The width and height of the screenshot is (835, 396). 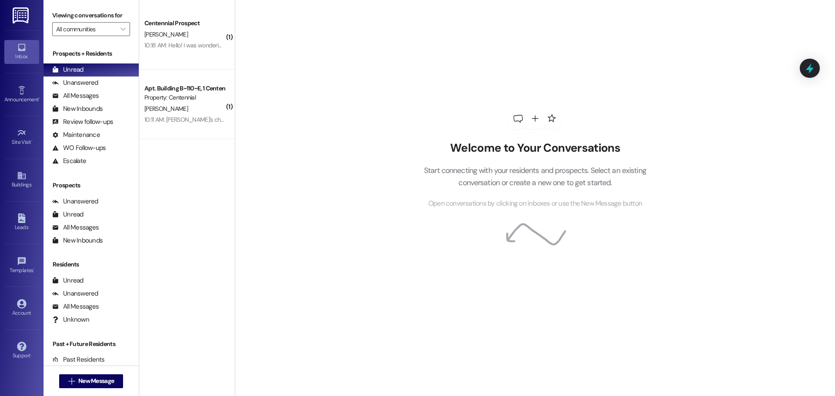 I want to click on div: Review follow-ups, so click(x=83, y=122).